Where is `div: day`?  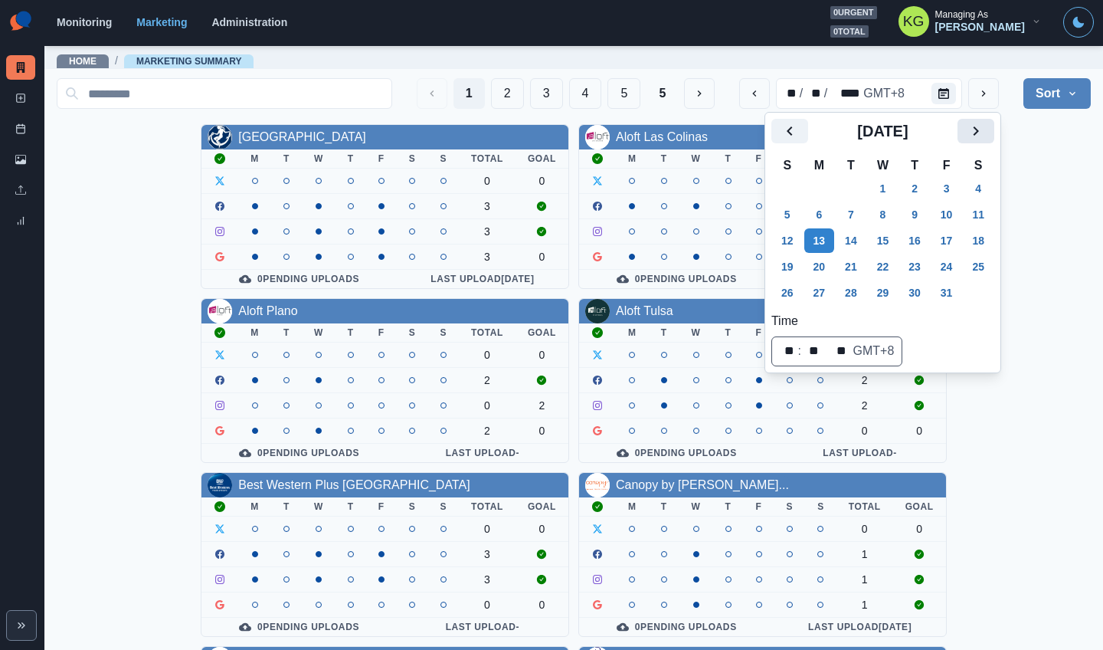
div: day is located at coordinates (813, 93).